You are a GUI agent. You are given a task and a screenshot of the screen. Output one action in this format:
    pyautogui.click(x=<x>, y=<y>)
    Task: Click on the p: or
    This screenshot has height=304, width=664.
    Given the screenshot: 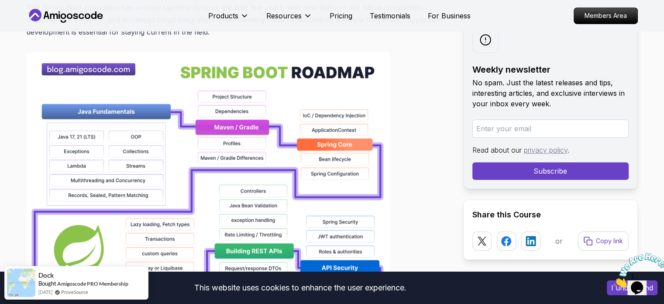 What is the action you would take?
    pyautogui.click(x=559, y=241)
    